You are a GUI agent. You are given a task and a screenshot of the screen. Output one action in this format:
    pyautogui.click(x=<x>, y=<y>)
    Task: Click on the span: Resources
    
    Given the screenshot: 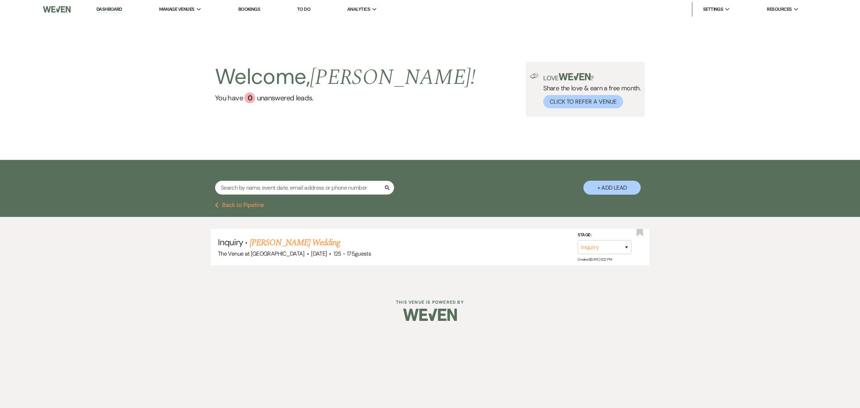 What is the action you would take?
    pyautogui.click(x=779, y=9)
    